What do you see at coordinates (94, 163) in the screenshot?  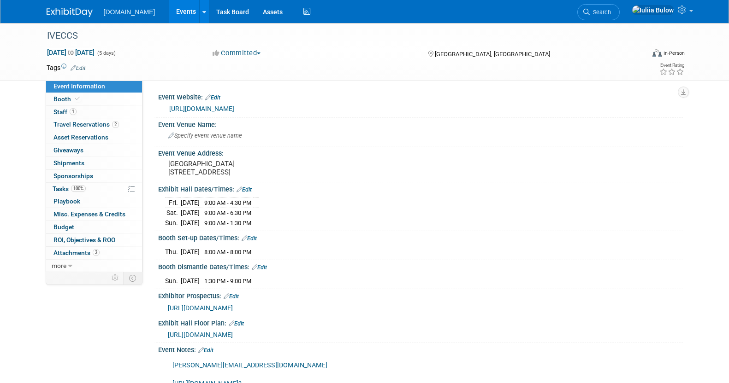 I see `a: Shipments` at bounding box center [94, 163].